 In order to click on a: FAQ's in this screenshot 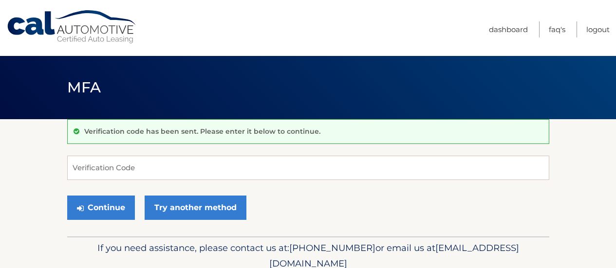, I will do `click(557, 29)`.